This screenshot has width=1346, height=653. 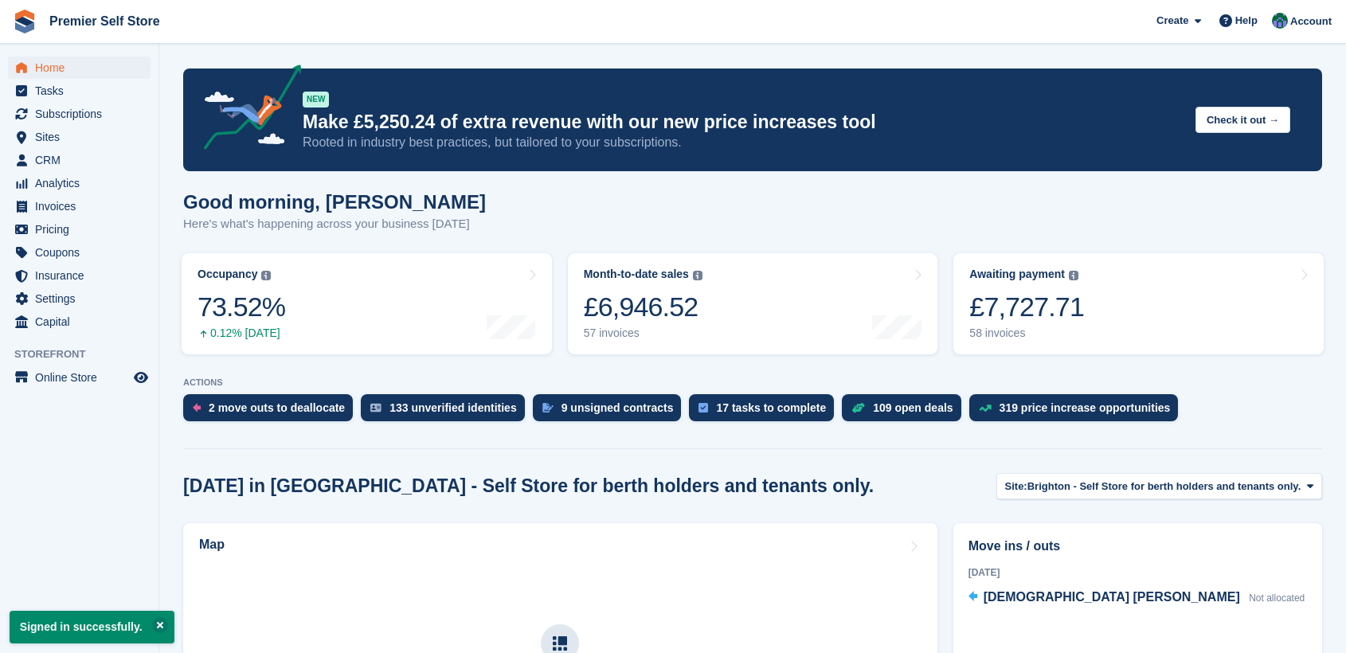 What do you see at coordinates (376, 408) in the screenshot?
I see `img: verify_identity-adf6edd0f0f0b5bbfe63781bf79b02c33cf7c696d77639b501bdc392416b5a36.svg` at bounding box center [376, 408].